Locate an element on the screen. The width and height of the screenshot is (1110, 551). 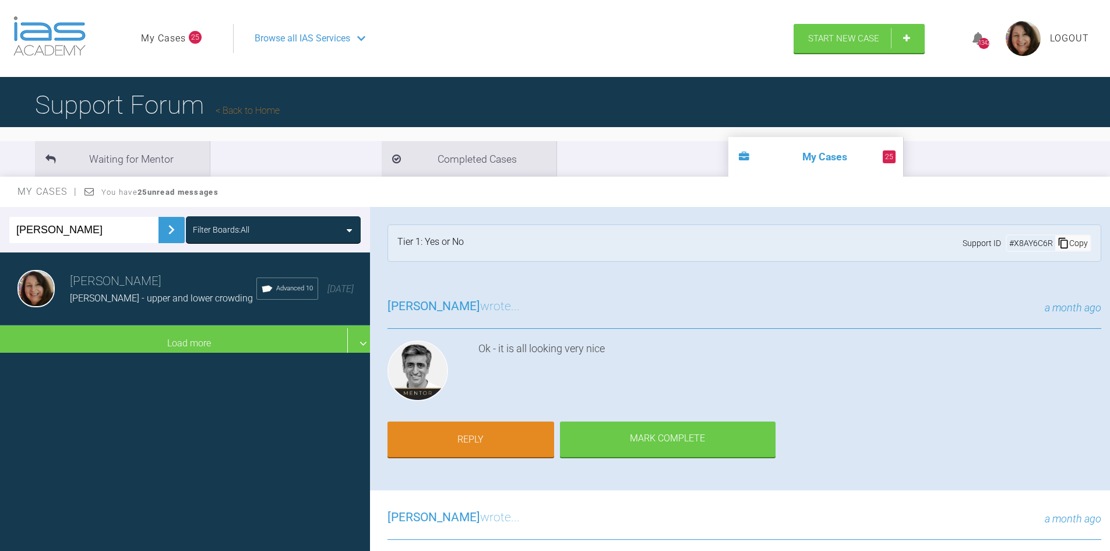
img: logo-light.3e3ef733.png is located at coordinates (50, 36).